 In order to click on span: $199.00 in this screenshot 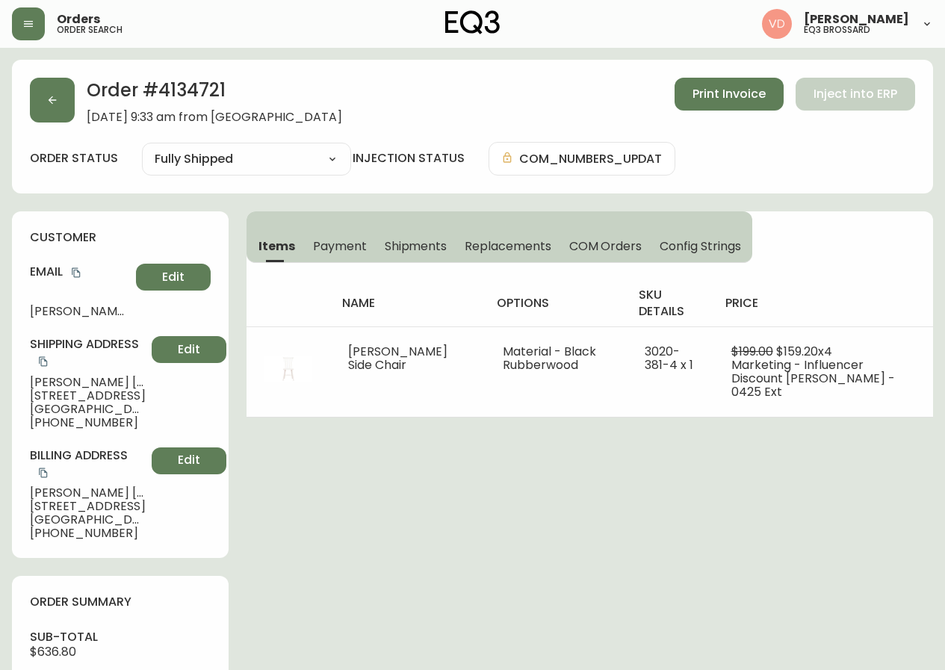, I will do `click(752, 351)`.